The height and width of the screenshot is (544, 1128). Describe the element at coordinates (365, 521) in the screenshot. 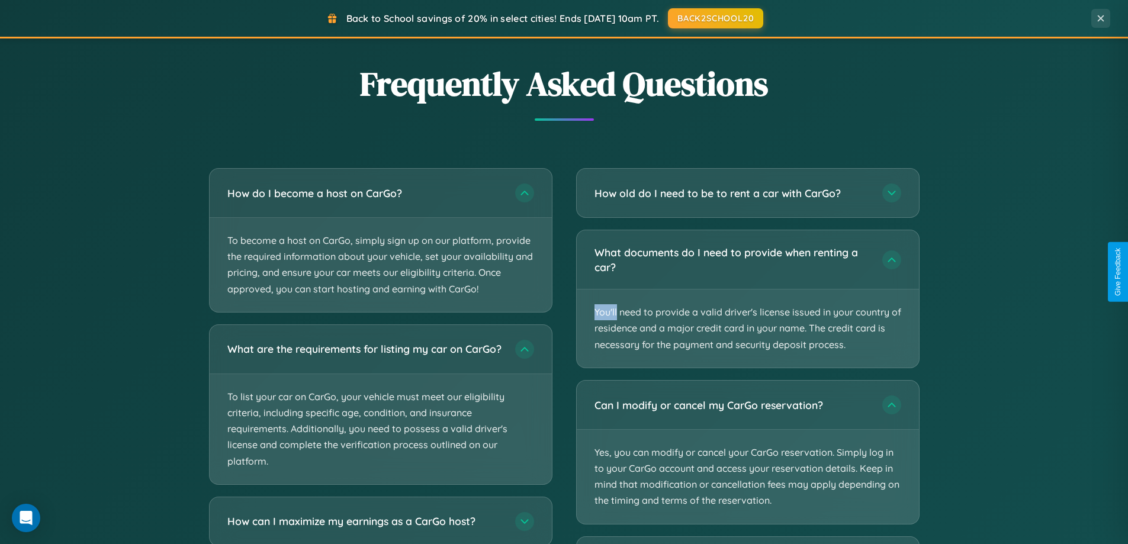

I see `h3: How can I maximize my earnings as a CarGo host?` at that location.